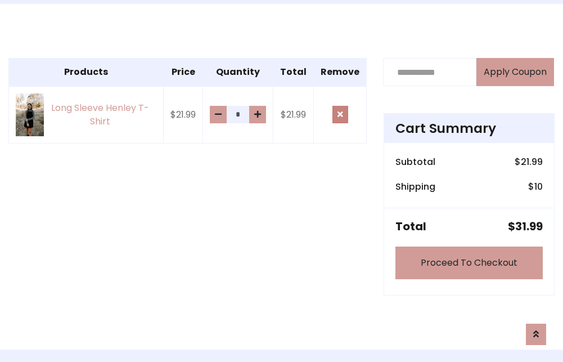  What do you see at coordinates (538, 186) in the screenshot?
I see `span: 10` at bounding box center [538, 186].